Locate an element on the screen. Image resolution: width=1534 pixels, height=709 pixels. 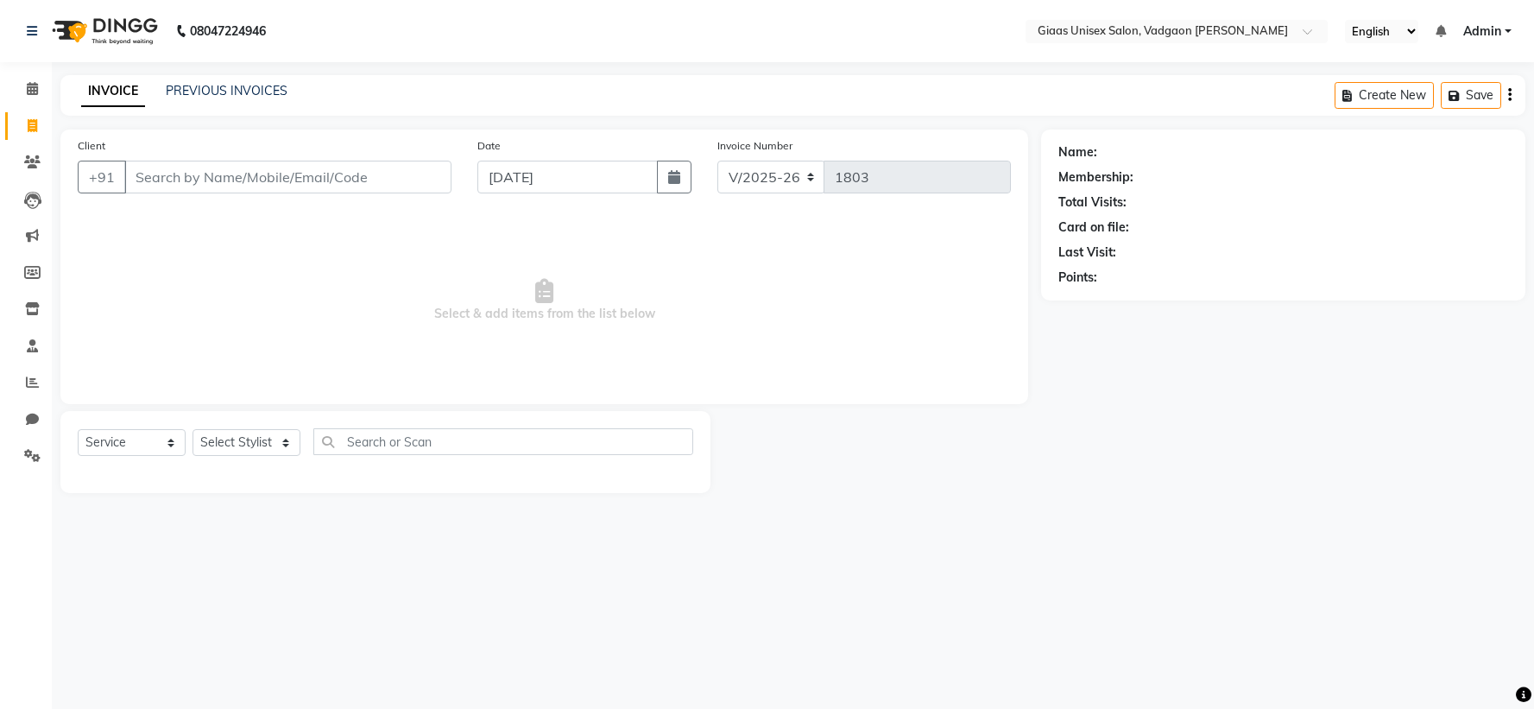
b: 08047224946 is located at coordinates (228, 31).